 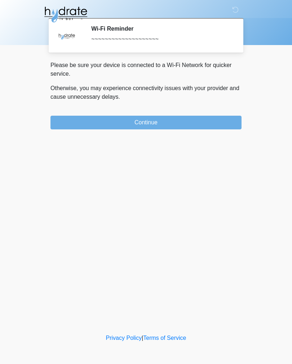 What do you see at coordinates (66, 14) in the screenshot?
I see `img: Hydrate IV Bar - Fort Collins Logo` at bounding box center [66, 14].